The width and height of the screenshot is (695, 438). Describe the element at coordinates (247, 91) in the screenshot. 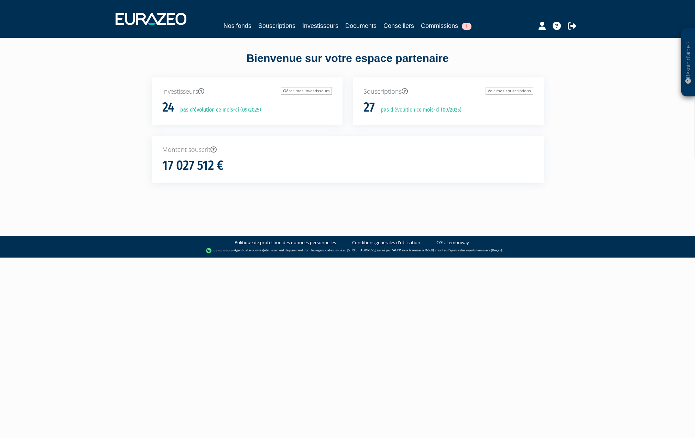

I see `p: Investisseurs` at that location.